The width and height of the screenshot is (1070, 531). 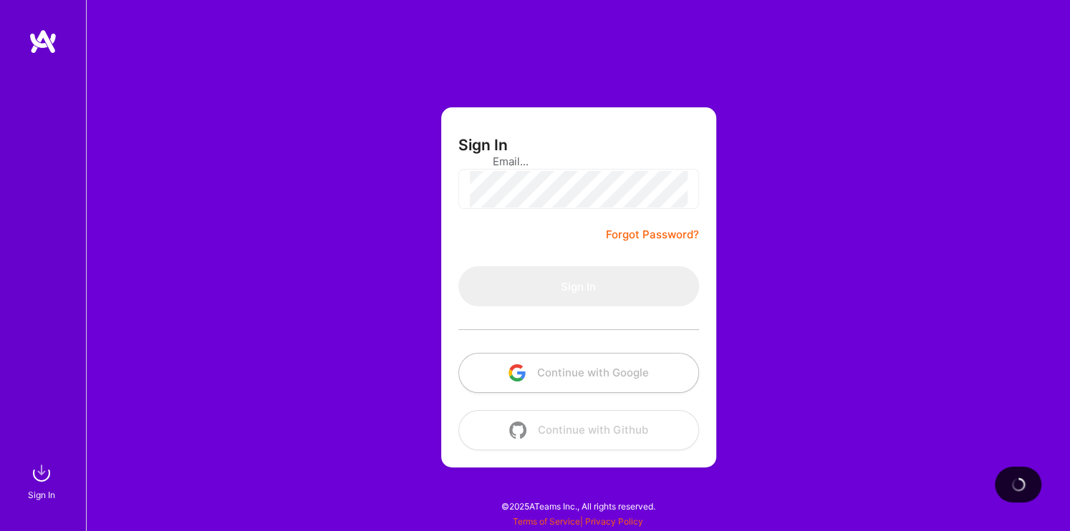 What do you see at coordinates (42, 473) in the screenshot?
I see `img: sign in` at bounding box center [42, 473].